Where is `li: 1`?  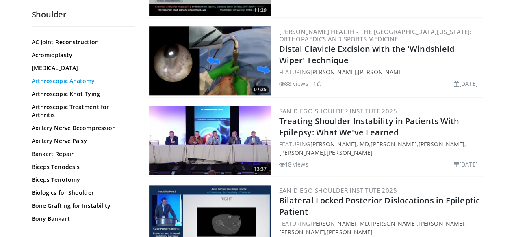
li: 1 is located at coordinates (317, 84).